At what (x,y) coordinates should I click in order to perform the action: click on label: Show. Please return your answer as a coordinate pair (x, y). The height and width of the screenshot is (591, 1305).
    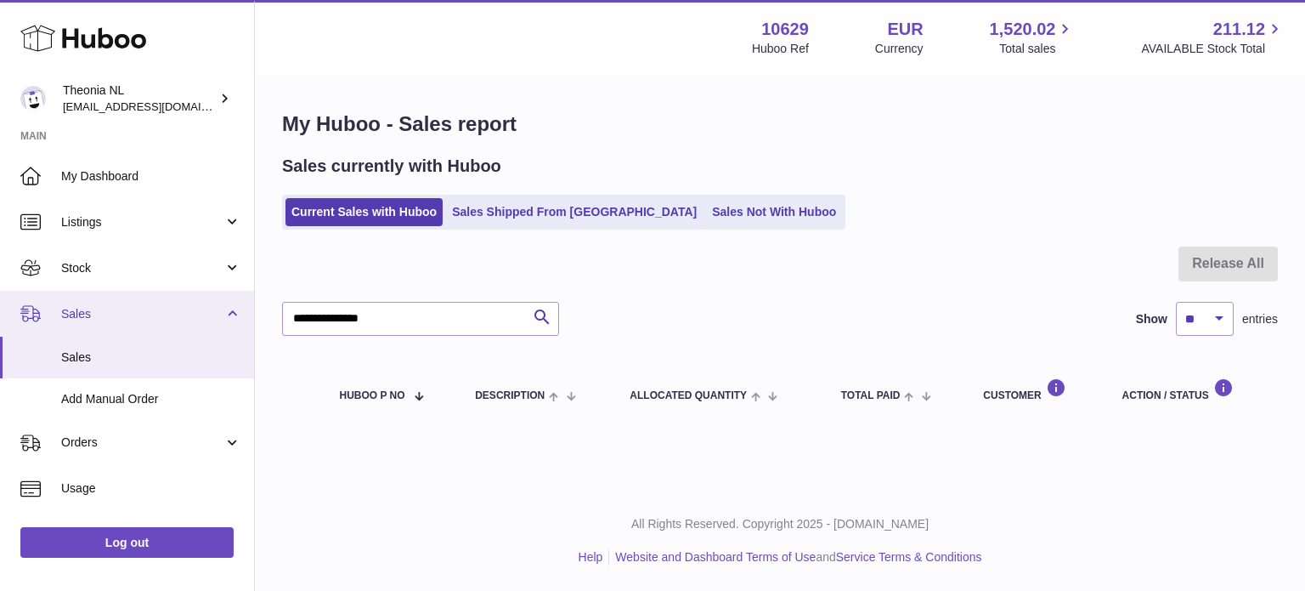
    Looking at the image, I should click on (1152, 319).